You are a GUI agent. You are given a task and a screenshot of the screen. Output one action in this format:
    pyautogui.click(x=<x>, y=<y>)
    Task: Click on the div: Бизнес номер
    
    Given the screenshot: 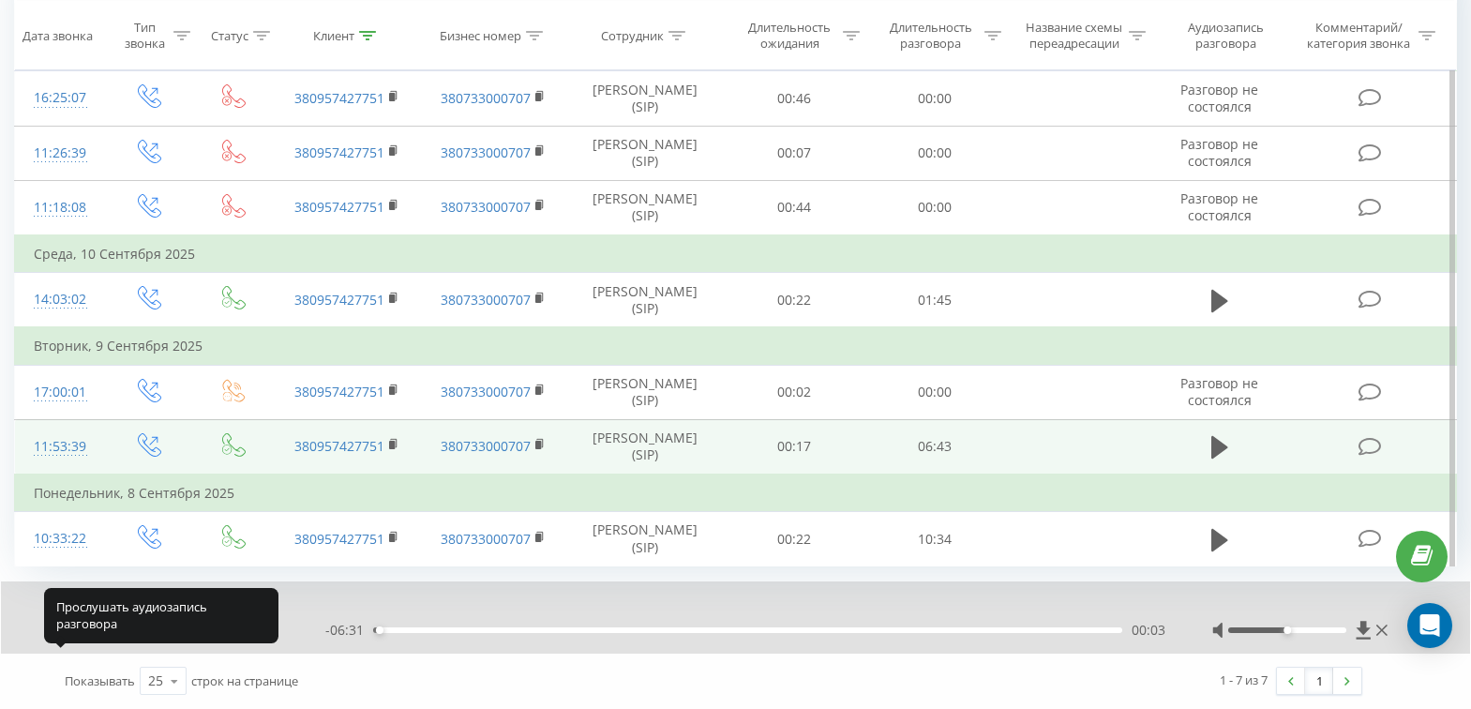 What is the action you would take?
    pyautogui.click(x=480, y=35)
    